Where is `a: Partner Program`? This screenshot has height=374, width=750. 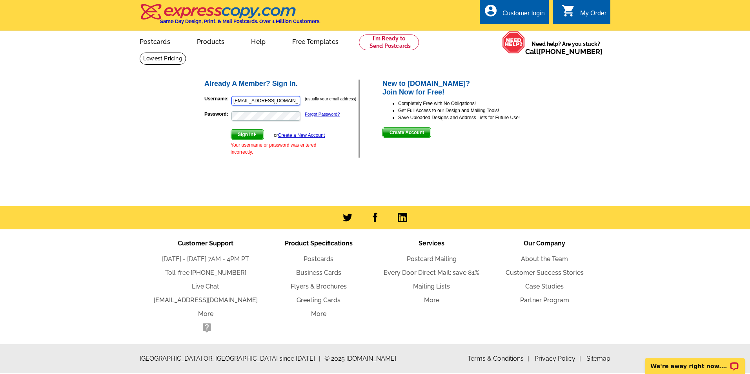 a: Partner Program is located at coordinates (545, 300).